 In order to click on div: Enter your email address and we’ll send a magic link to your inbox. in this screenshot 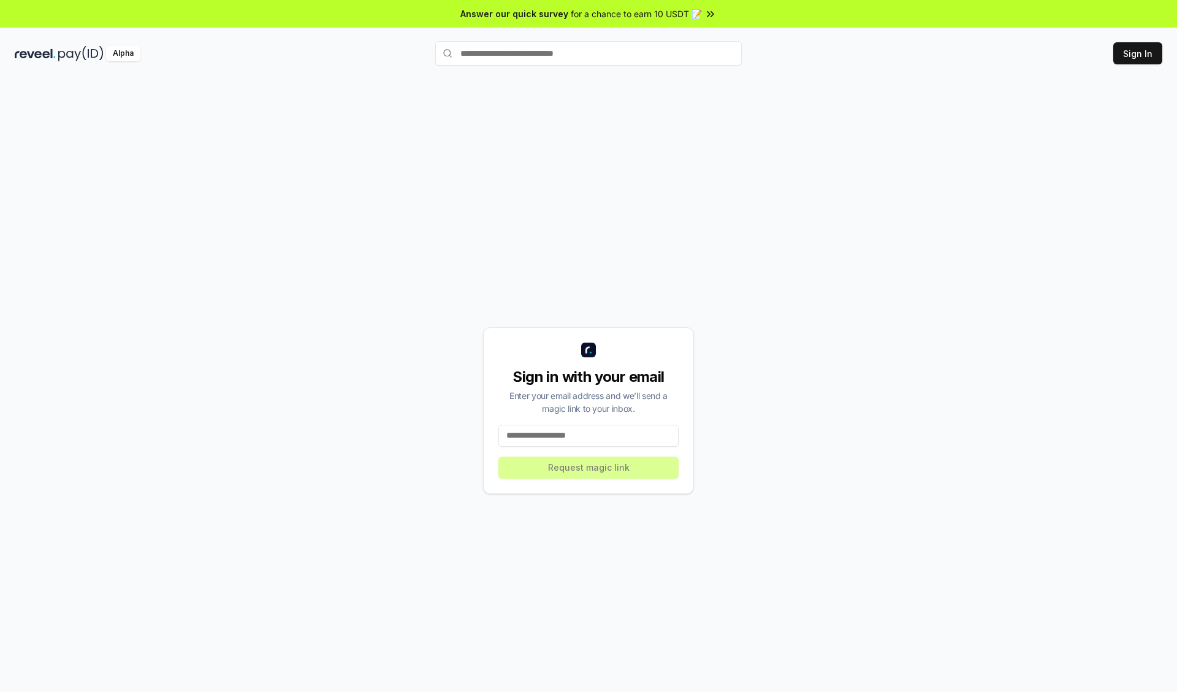, I will do `click(589, 402)`.